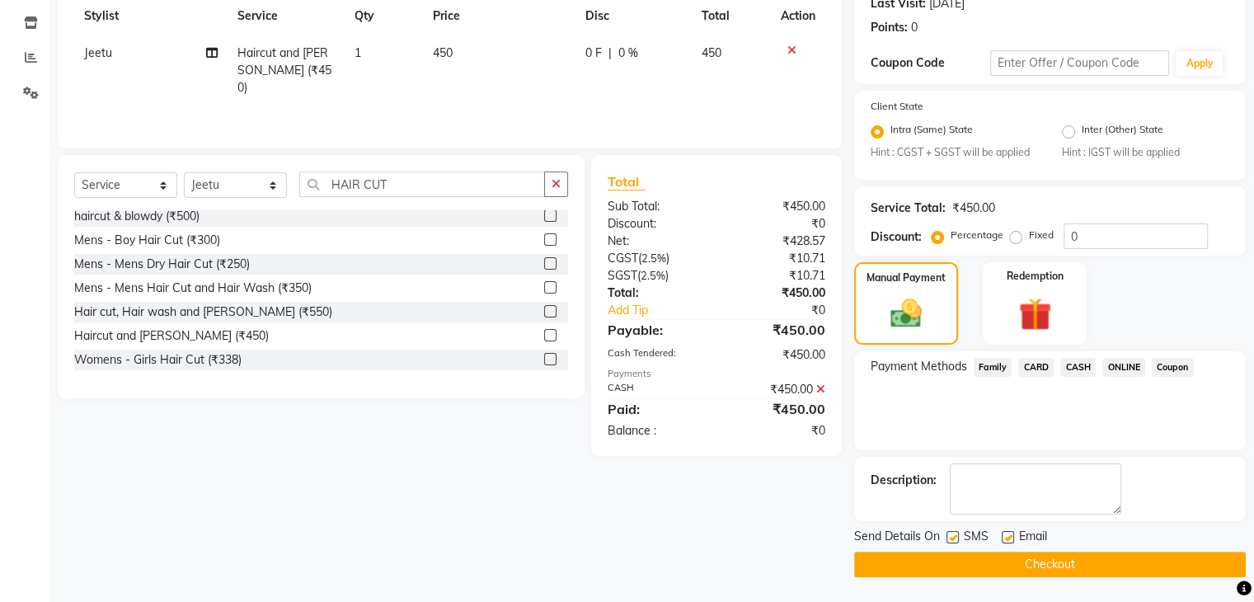 This screenshot has width=1254, height=602. What do you see at coordinates (137, 216) in the screenshot?
I see `div: haircut & blowdy (₹500)` at bounding box center [137, 216].